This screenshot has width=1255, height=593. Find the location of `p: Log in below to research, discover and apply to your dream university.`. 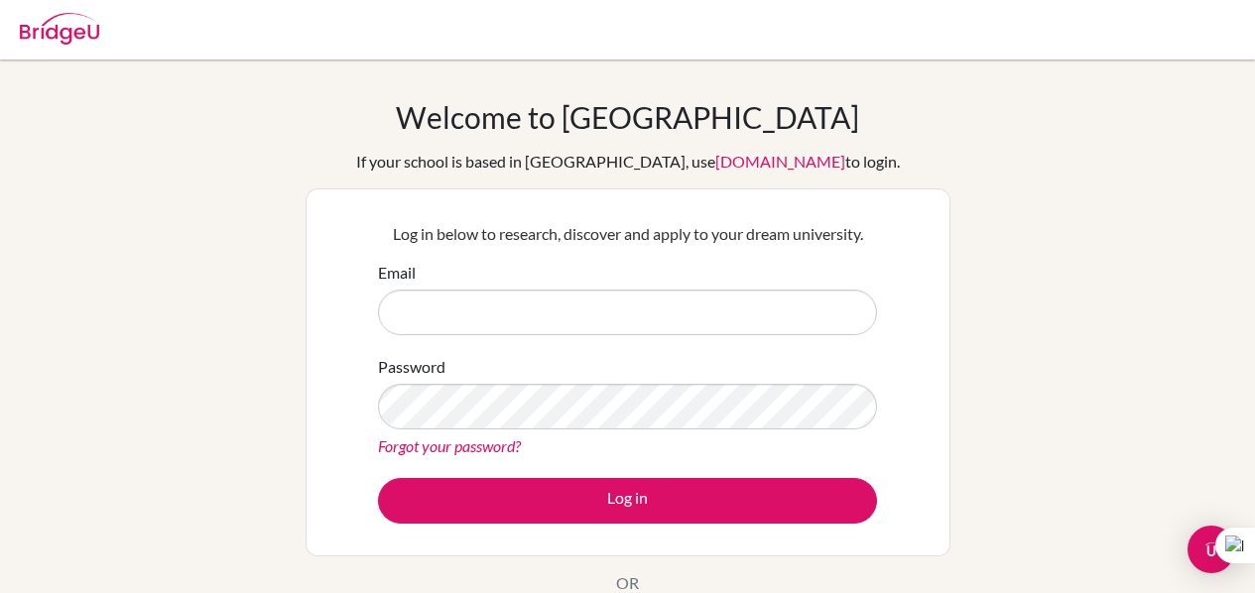

p: Log in below to research, discover and apply to your dream university. is located at coordinates (627, 234).